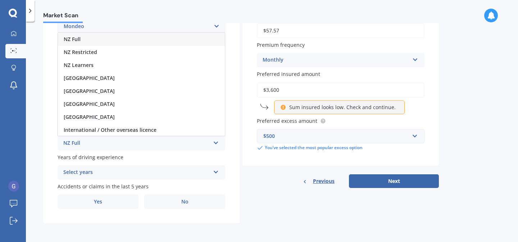 The width and height of the screenshot is (518, 242). What do you see at coordinates (110, 130) in the screenshot?
I see `span: International / Other overseas licence` at bounding box center [110, 130].